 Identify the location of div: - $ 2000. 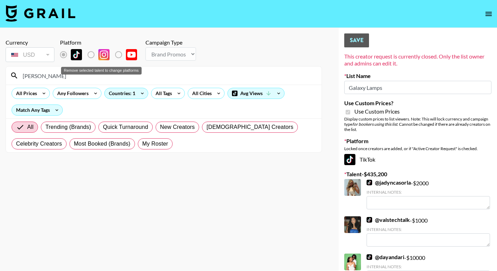
(428, 194).